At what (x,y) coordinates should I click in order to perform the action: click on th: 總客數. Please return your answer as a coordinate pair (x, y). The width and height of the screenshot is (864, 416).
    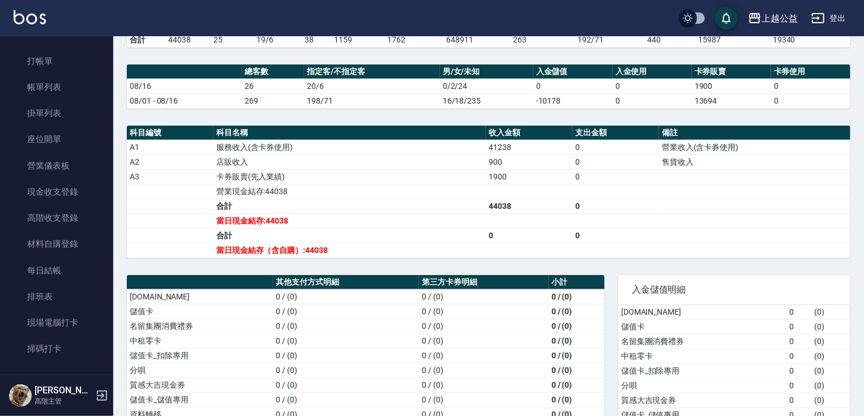
    Looking at the image, I should click on (273, 72).